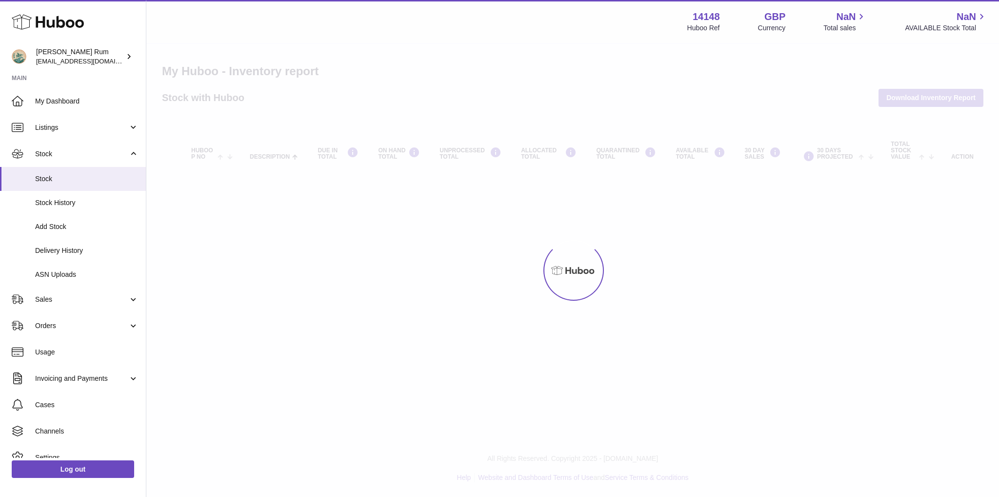  Describe the element at coordinates (81, 127) in the screenshot. I see `span: Listings` at that location.